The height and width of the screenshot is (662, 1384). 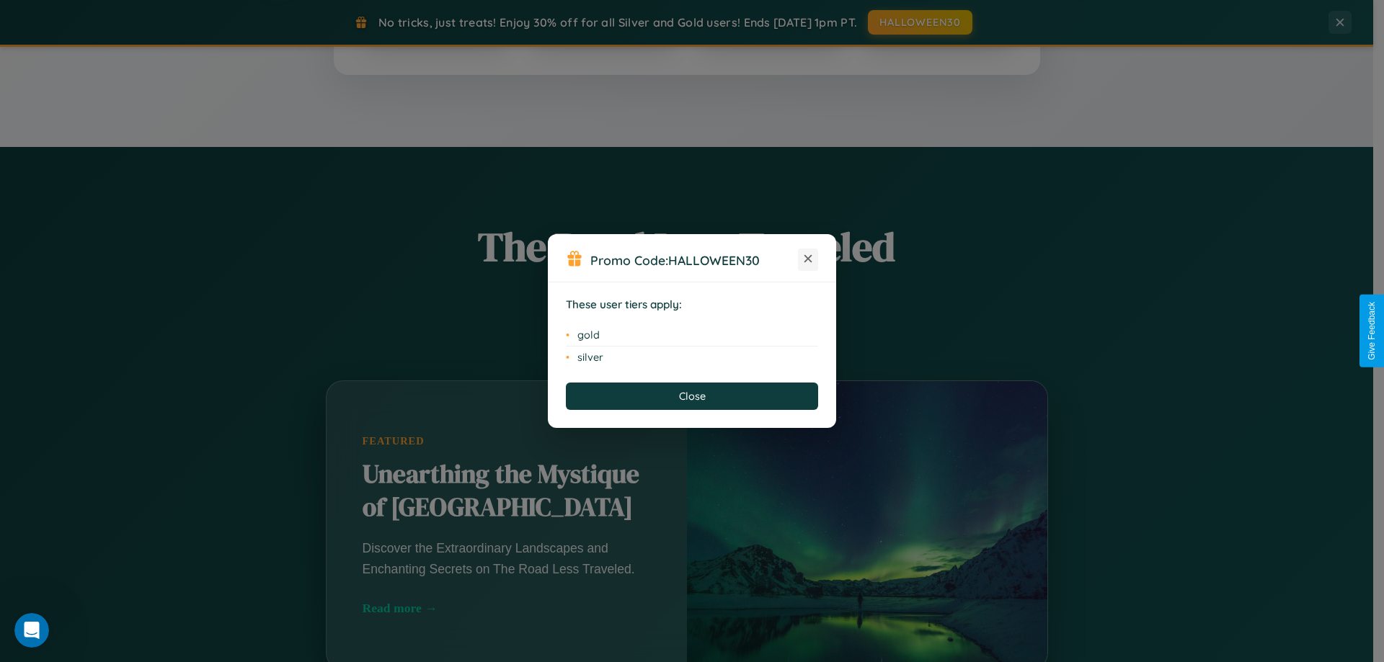 I want to click on strong: These user tiers apply:, so click(x=623, y=304).